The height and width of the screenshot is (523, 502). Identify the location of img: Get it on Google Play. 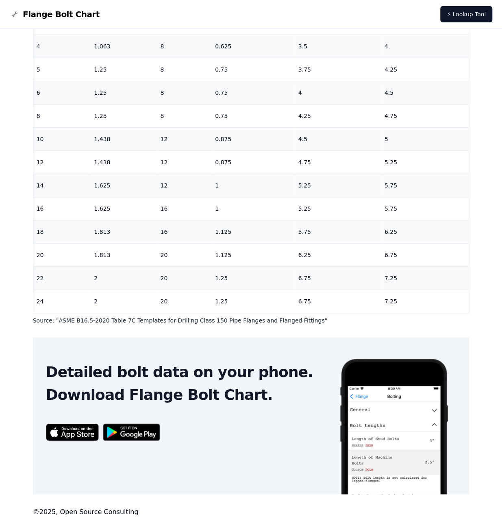
(132, 432).